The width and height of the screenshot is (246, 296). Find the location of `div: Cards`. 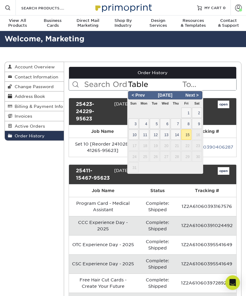

div: Cards is located at coordinates (53, 23).